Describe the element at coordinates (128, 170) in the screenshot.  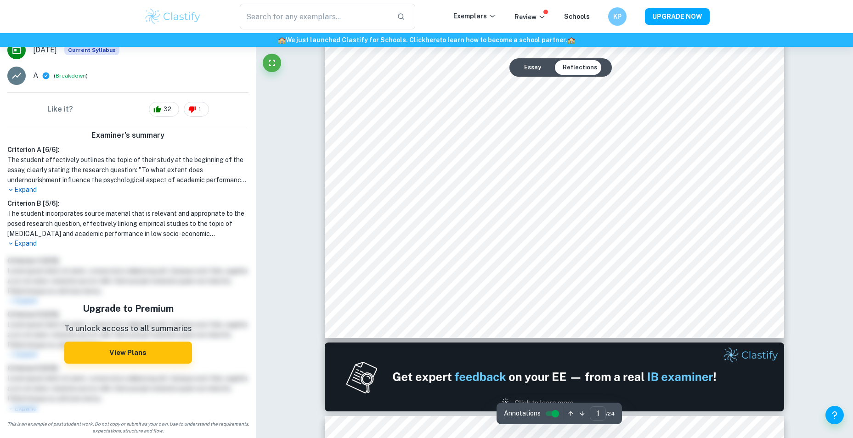
I see `h1: The student effectively outlines the topic of their study at the beginning of the essay, clearly ...` at that location.